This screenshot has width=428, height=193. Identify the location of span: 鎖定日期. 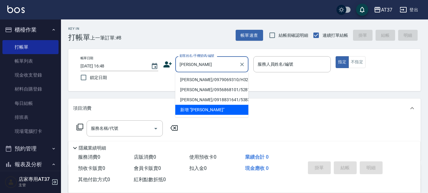
(98, 78).